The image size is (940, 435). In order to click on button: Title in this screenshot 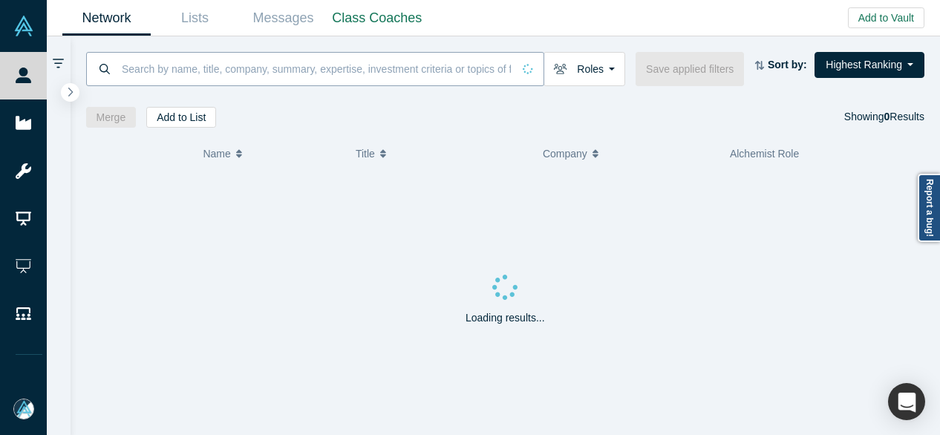, I will do `click(441, 154)`.